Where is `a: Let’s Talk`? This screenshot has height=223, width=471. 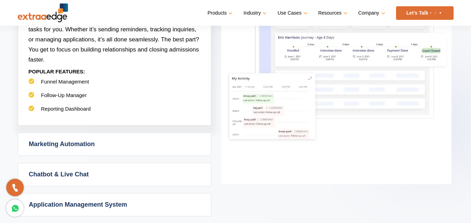 a: Let’s Talk is located at coordinates (425, 13).